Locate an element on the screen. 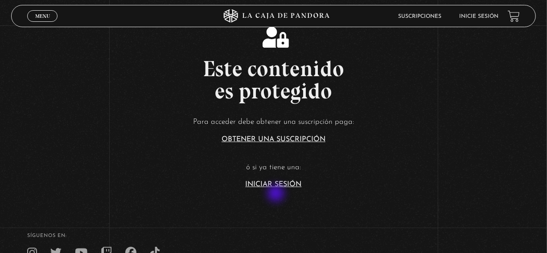  a: Suscripciones is located at coordinates (420, 17).